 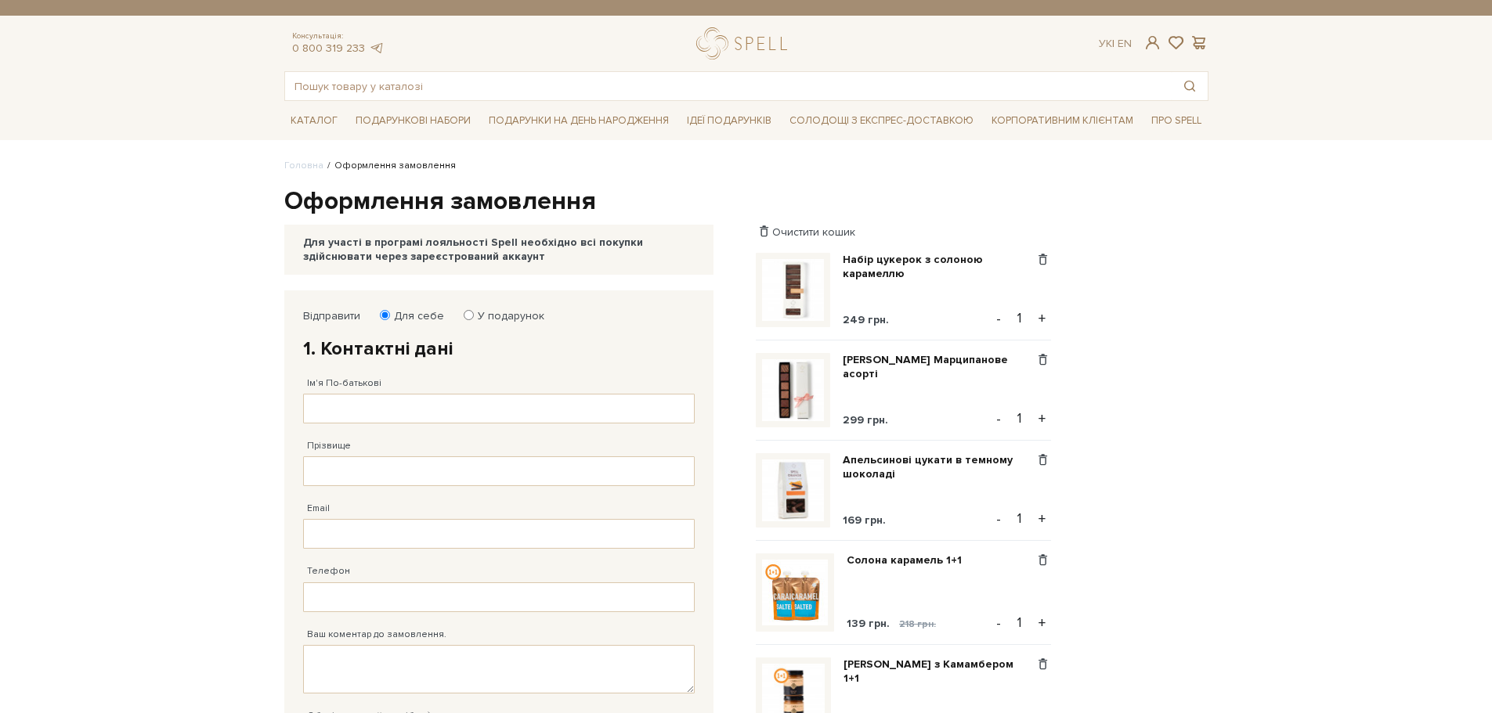 I want to click on a: Головна, so click(x=304, y=165).